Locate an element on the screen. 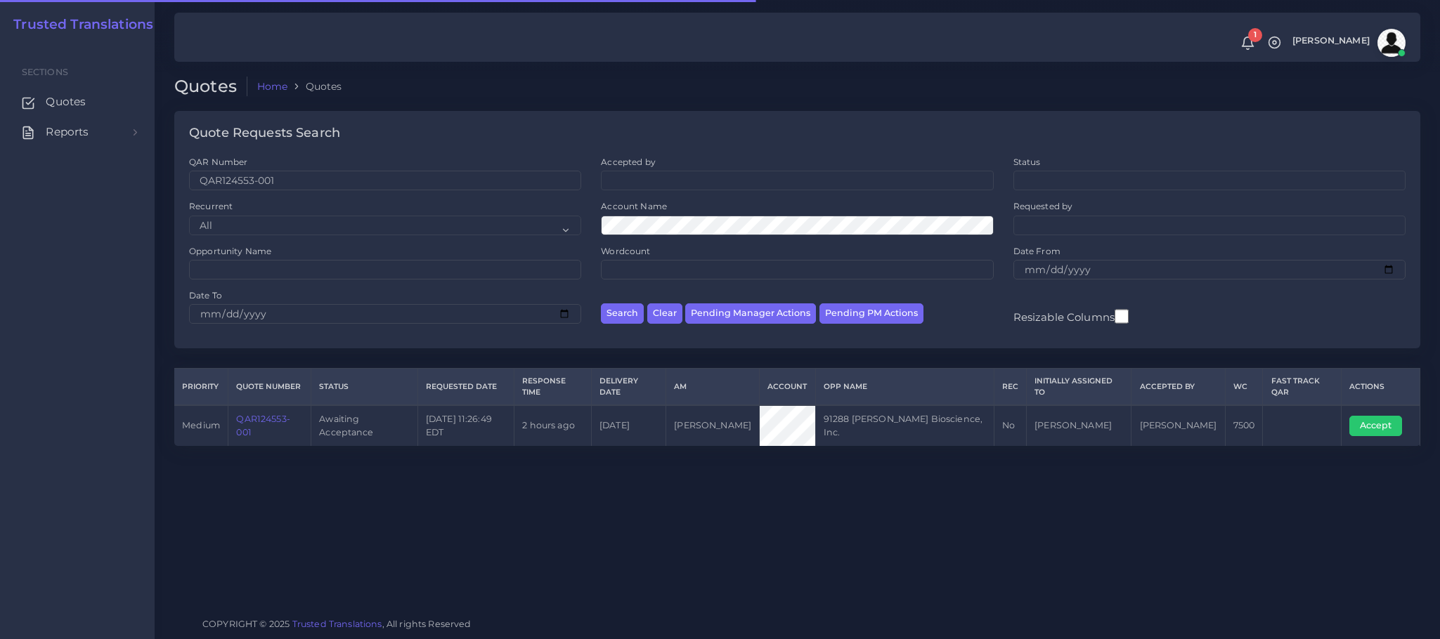  label: Date From is located at coordinates (1037, 251).